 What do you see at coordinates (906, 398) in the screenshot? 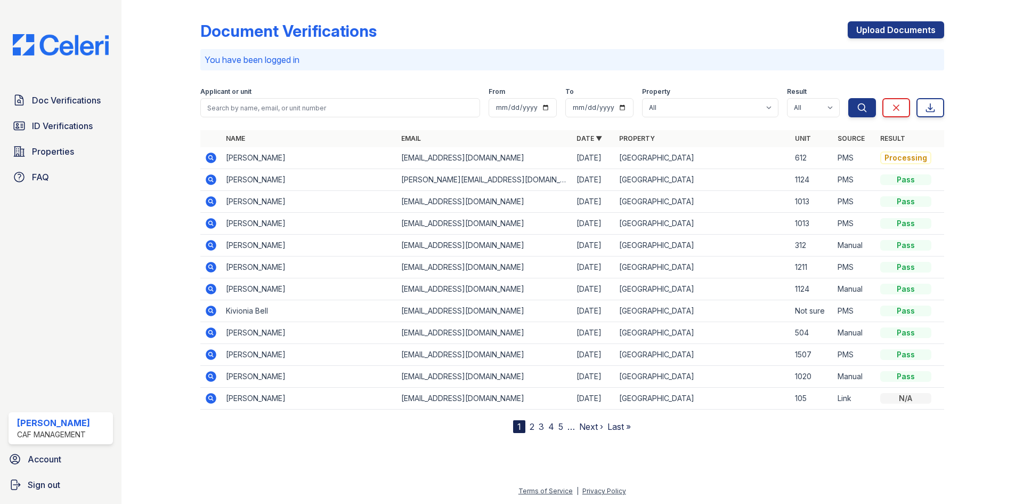
I see `div: N/A` at bounding box center [906, 398].